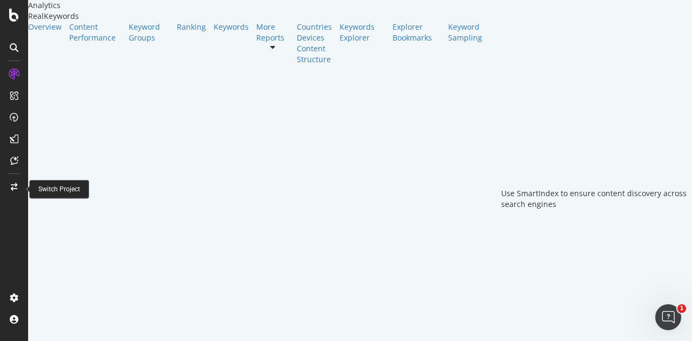  Describe the element at coordinates (191, 27) in the screenshot. I see `a: Ranking` at that location.